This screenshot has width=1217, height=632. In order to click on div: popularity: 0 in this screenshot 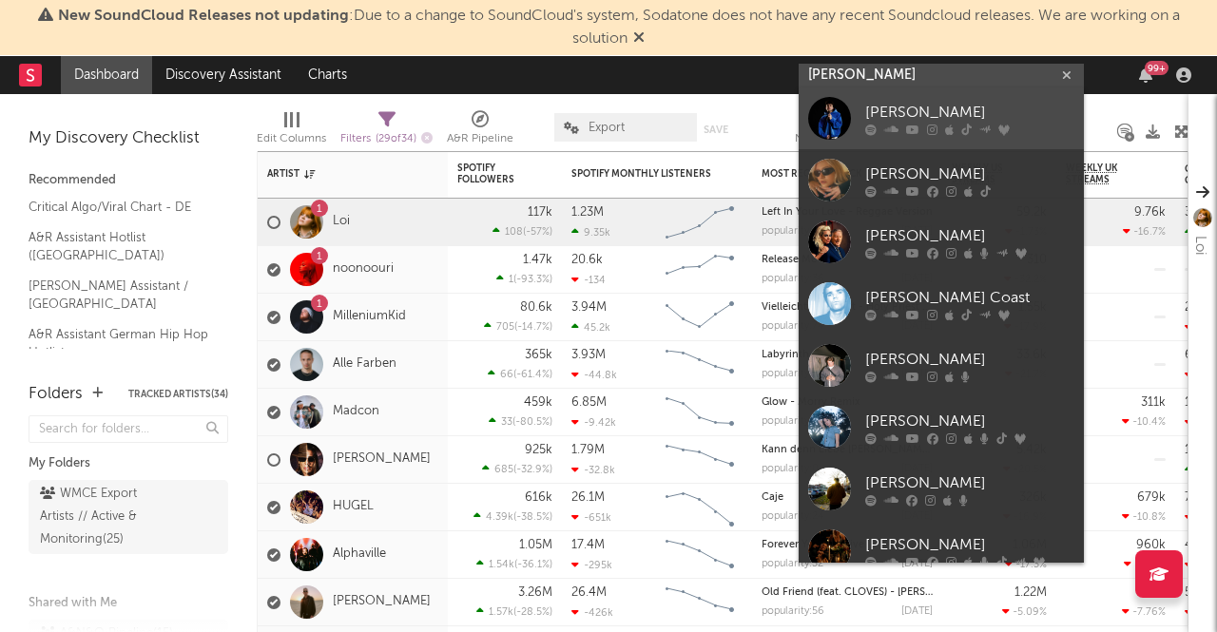, I will do `click(790, 469)`.